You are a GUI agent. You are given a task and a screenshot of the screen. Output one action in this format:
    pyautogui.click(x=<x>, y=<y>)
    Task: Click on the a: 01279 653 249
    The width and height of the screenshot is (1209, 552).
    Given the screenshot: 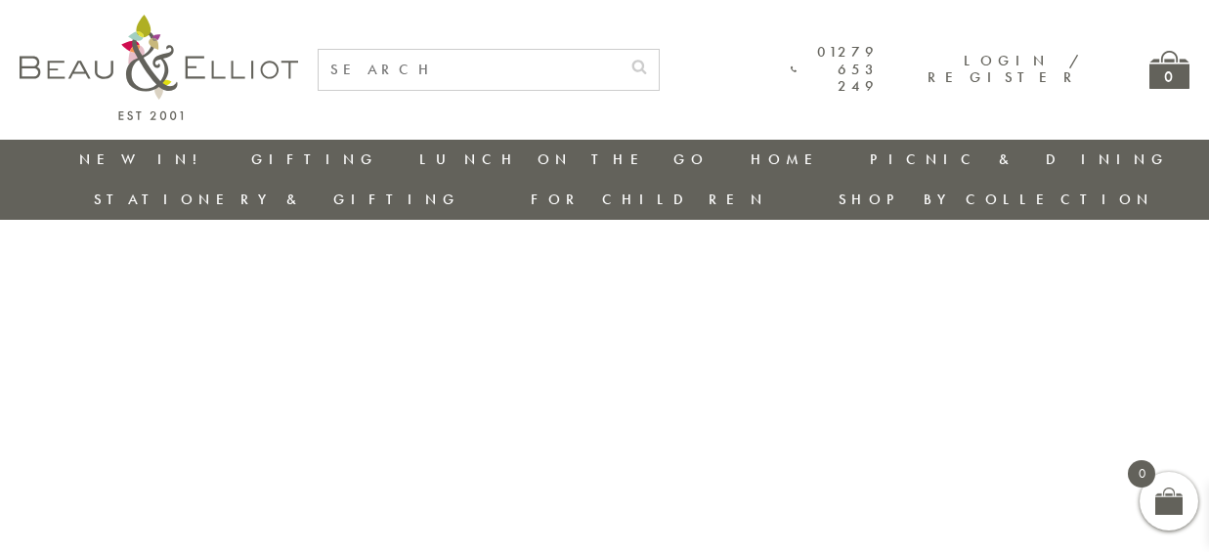 What is the action you would take?
    pyautogui.click(x=834, y=69)
    